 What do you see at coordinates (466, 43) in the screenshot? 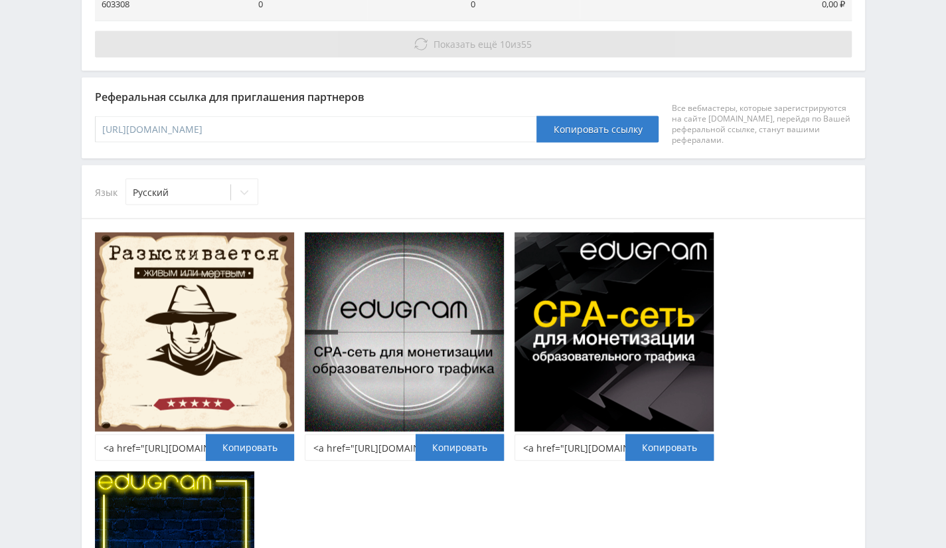
I see `span: Показать ещё` at bounding box center [466, 43].